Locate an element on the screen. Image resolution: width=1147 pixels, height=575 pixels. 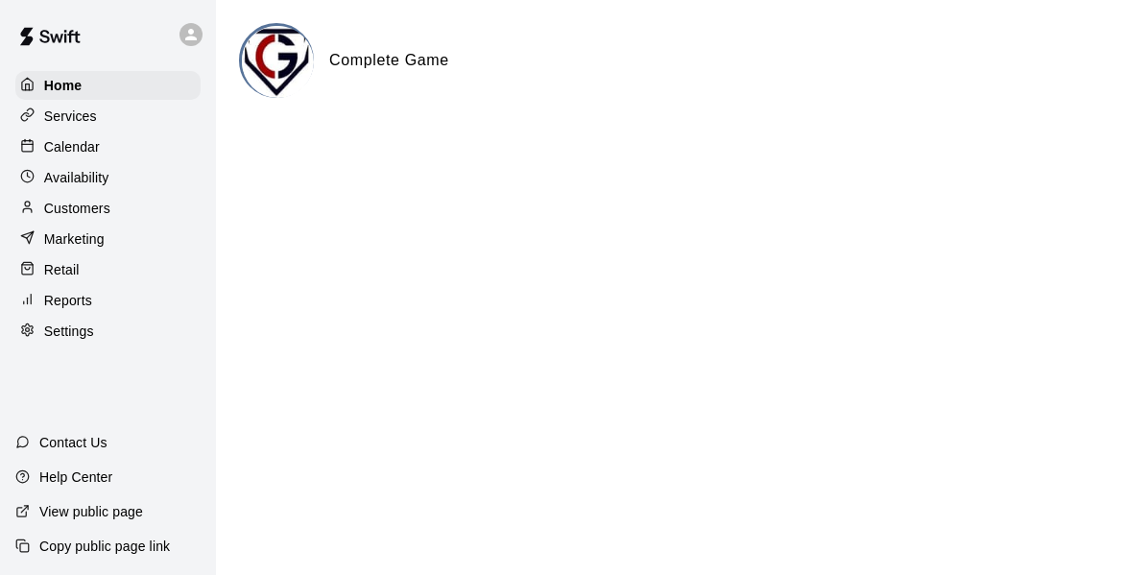
p: Calendar is located at coordinates (72, 147).